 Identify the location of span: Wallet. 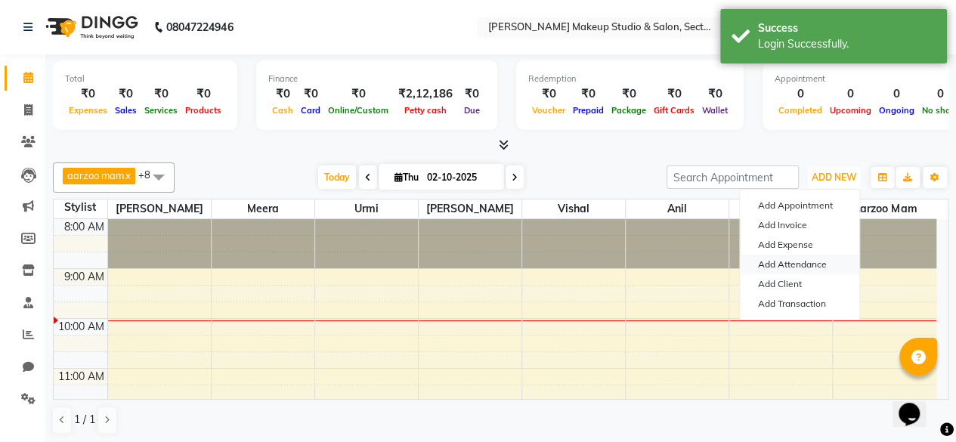
(715, 110).